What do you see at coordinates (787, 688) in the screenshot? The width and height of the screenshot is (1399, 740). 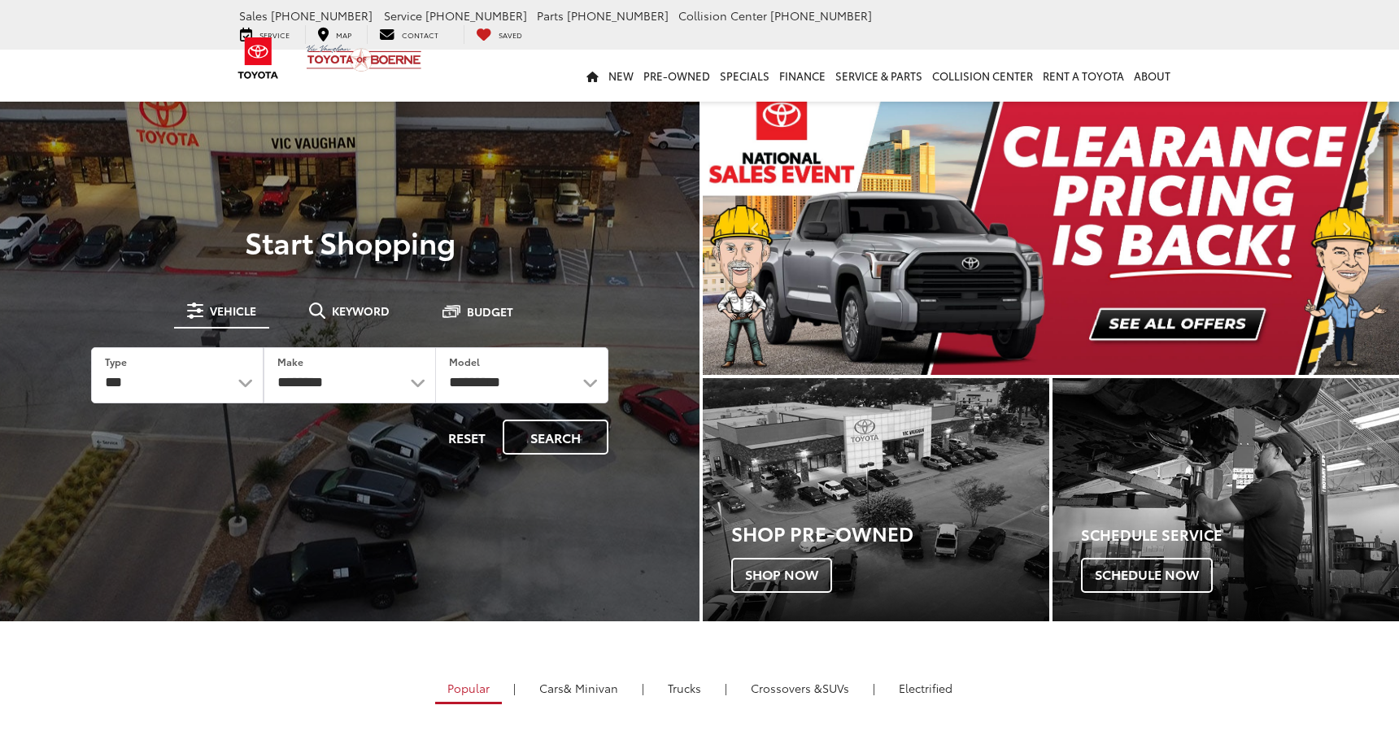 I see `span: Crossovers &` at bounding box center [787, 688].